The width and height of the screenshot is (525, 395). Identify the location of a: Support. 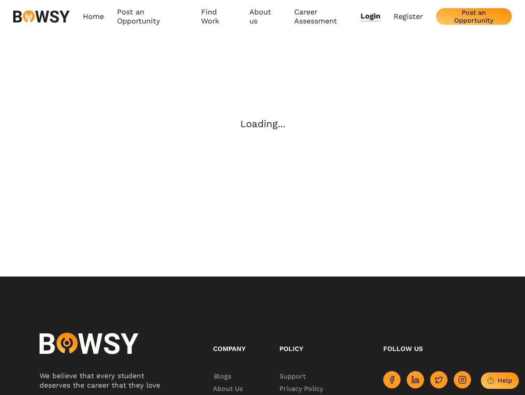
(323, 377).